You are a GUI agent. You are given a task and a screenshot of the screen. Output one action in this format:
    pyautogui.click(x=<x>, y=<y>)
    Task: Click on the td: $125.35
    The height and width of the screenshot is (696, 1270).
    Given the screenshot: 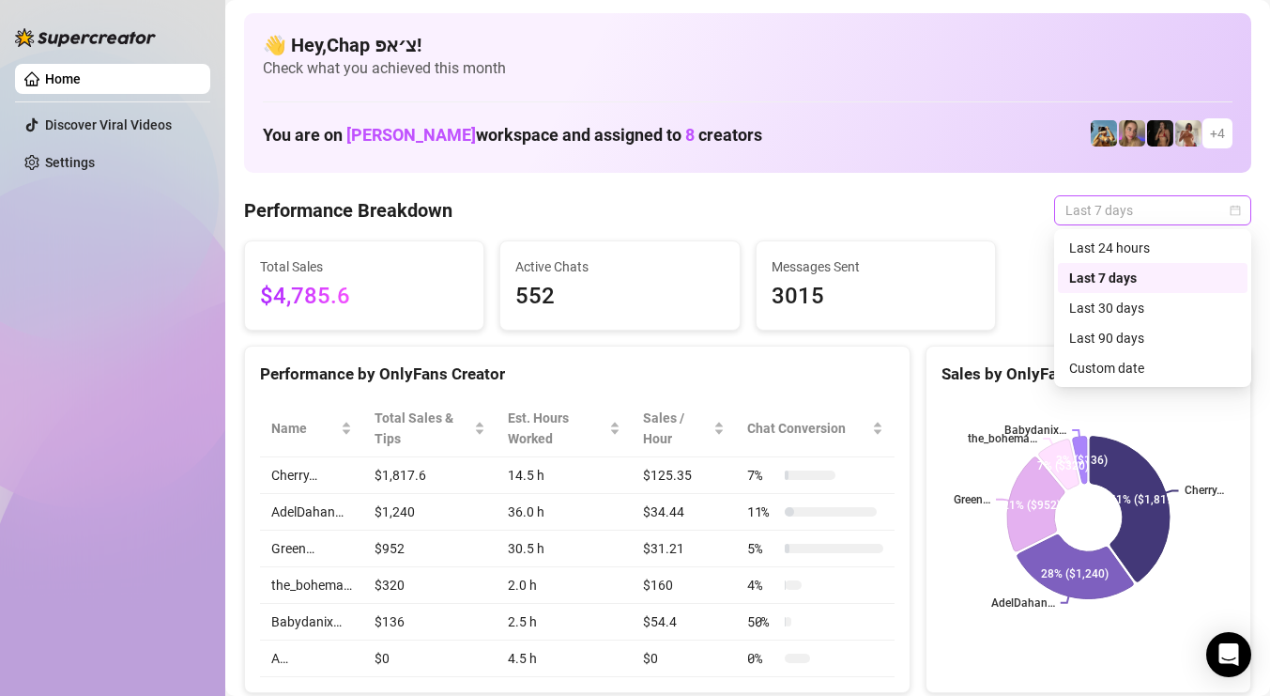 What is the action you would take?
    pyautogui.click(x=683, y=475)
    